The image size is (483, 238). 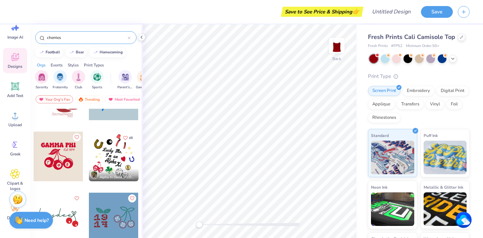 What do you see at coordinates (42, 77) in the screenshot?
I see `img: Sorority Image` at bounding box center [42, 77].